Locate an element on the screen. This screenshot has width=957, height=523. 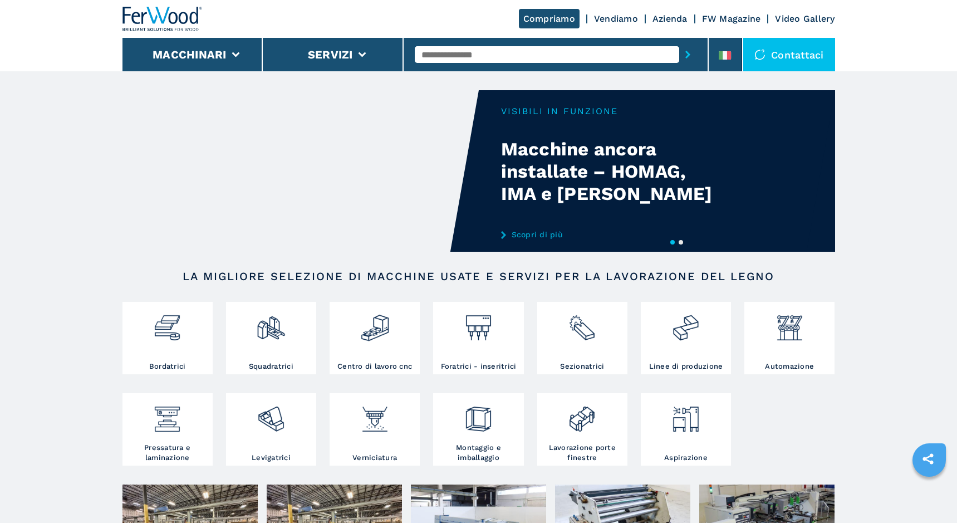
h3: Pressatura e laminazione is located at coordinates (168, 452).